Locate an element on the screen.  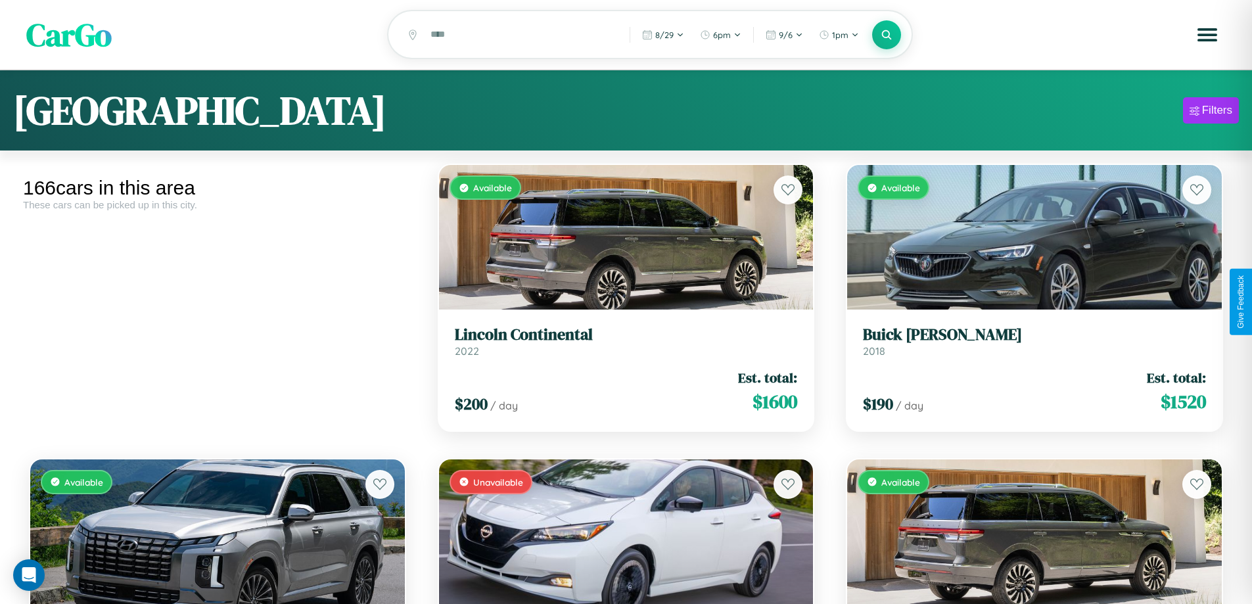
span: Unavailable is located at coordinates (498, 482).